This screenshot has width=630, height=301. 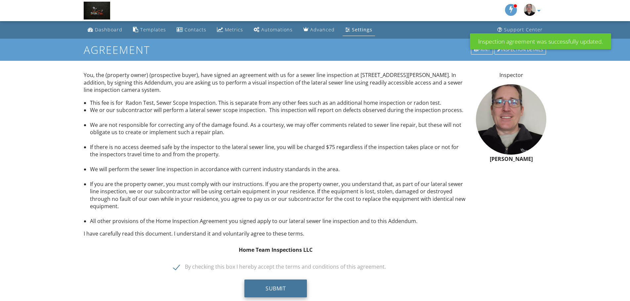 I want to click on a: Advanced, so click(x=319, y=30).